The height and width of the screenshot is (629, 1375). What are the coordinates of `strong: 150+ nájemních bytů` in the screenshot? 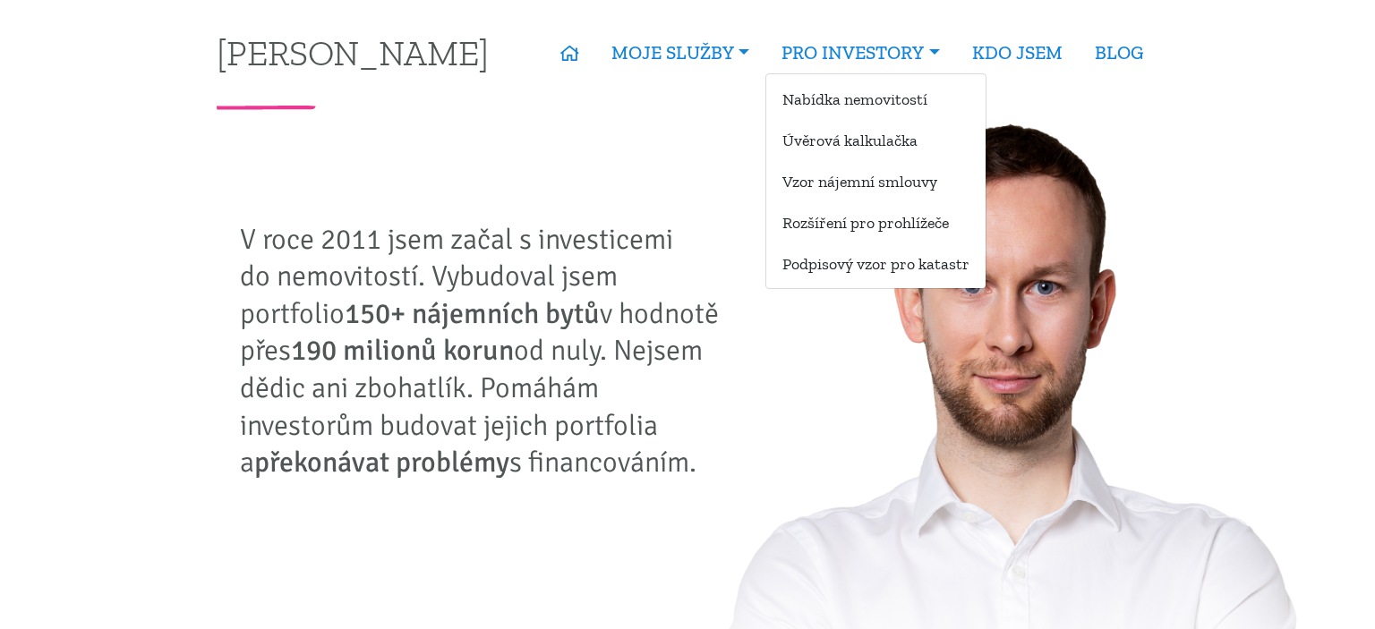 It's located at (472, 313).